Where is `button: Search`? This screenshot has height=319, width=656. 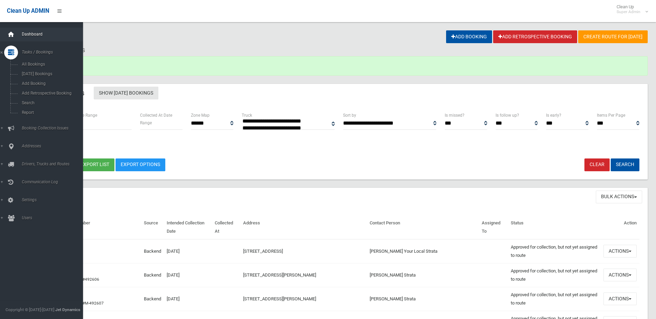
button: Search is located at coordinates (625, 165).